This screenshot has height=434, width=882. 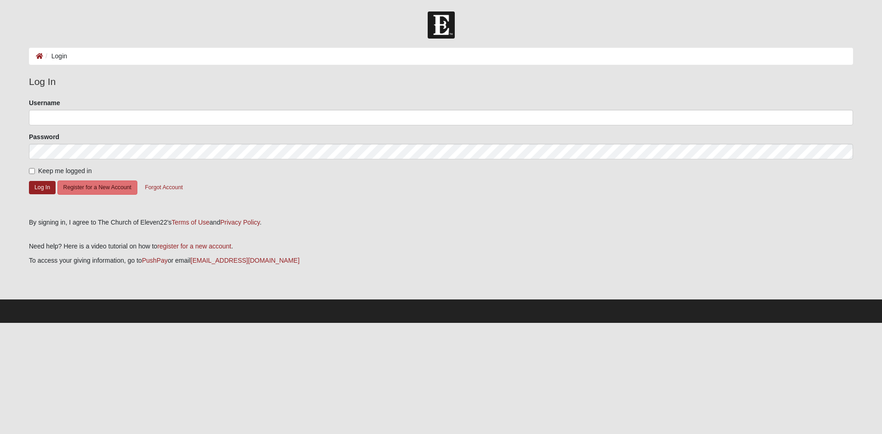 What do you see at coordinates (42, 187) in the screenshot?
I see `button: Log In` at bounding box center [42, 187].